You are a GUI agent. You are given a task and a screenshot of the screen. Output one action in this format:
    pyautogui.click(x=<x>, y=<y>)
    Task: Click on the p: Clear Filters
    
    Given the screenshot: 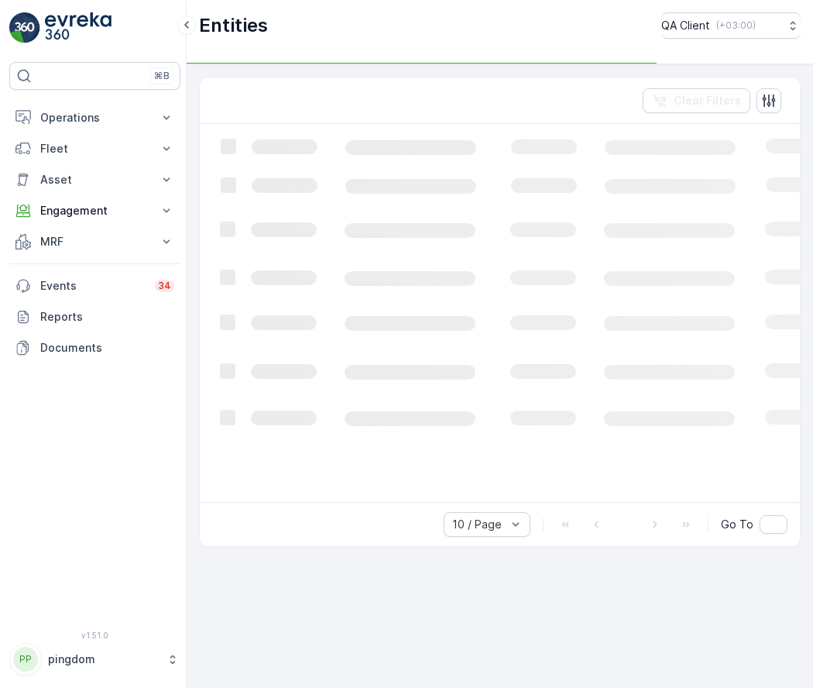 What is the action you would take?
    pyautogui.click(x=707, y=101)
    